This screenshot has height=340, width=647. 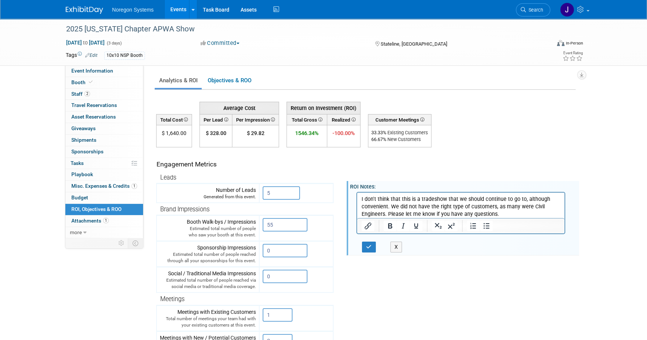 I want to click on span: Giveaways, so click(x=83, y=128).